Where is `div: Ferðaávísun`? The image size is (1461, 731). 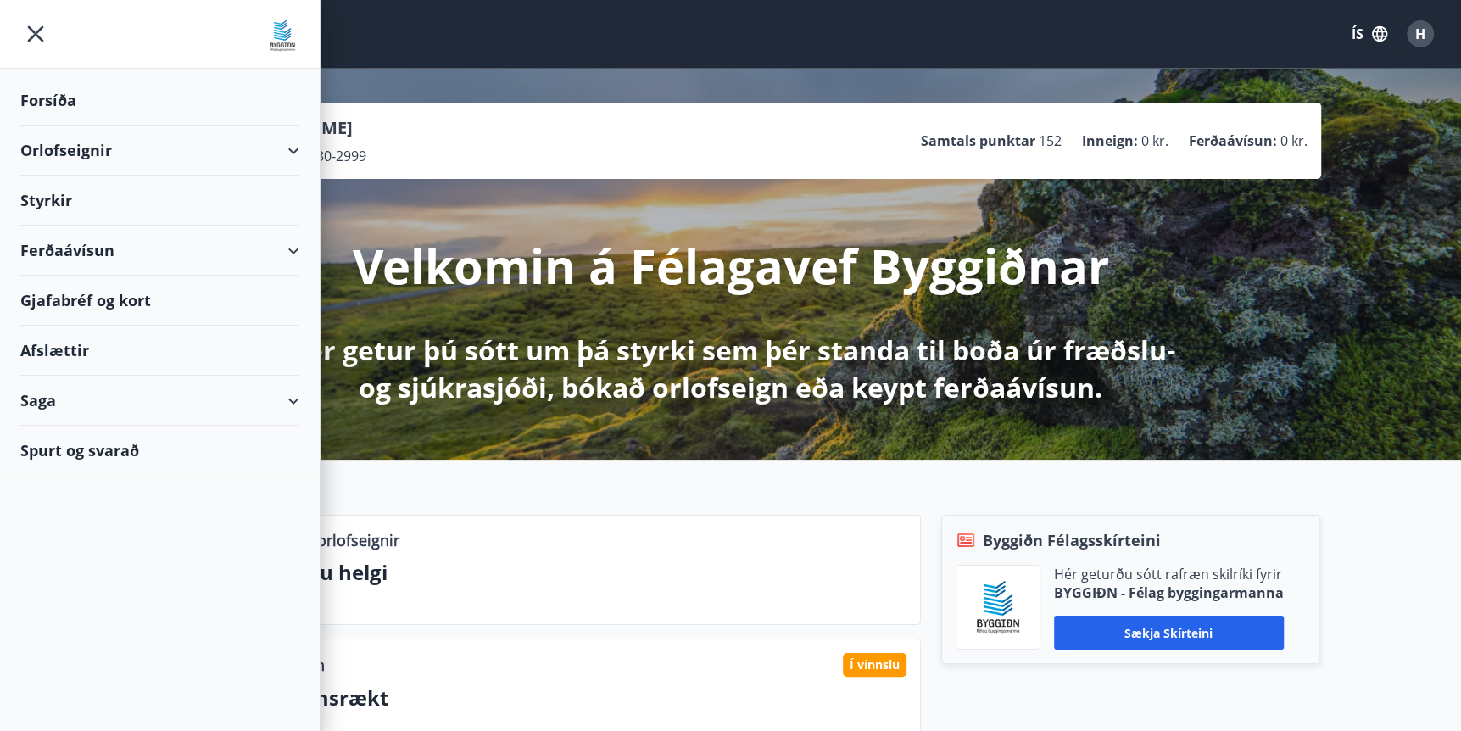 div: Ferðaávísun is located at coordinates (159, 250).